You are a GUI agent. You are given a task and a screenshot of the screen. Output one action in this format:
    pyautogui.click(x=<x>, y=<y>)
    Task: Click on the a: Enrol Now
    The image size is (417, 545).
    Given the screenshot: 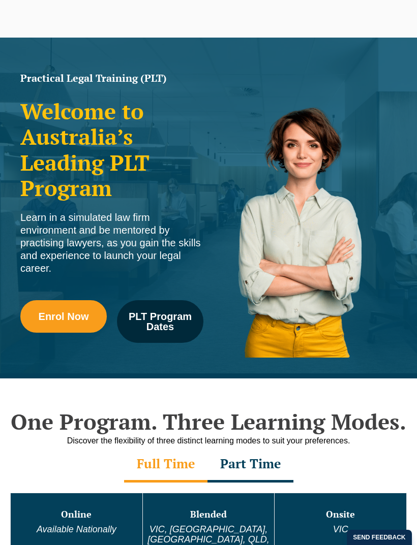 What is the action you would take?
    pyautogui.click(x=64, y=317)
    